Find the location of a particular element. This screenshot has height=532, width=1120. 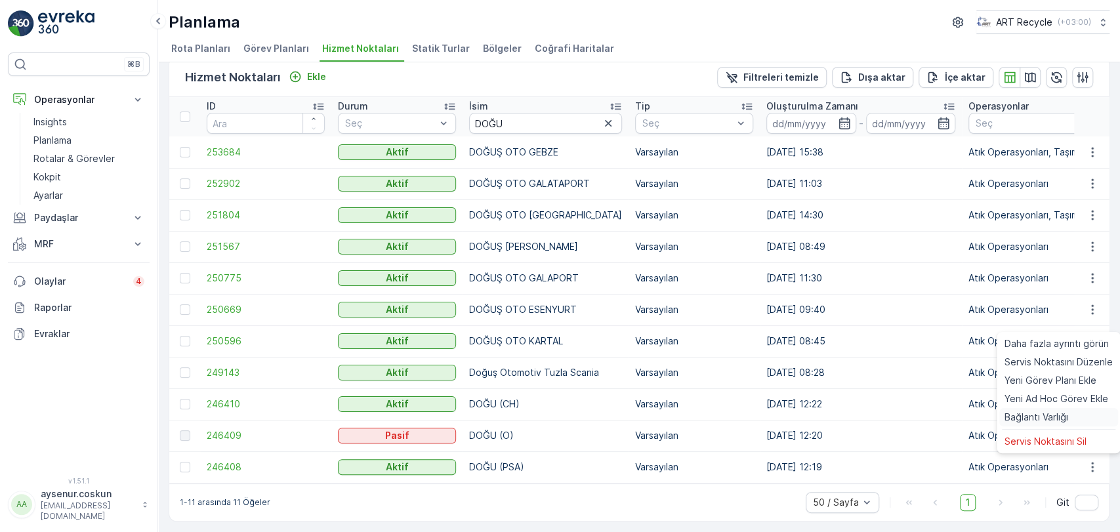

img: image_23.png is located at coordinates (984, 22).